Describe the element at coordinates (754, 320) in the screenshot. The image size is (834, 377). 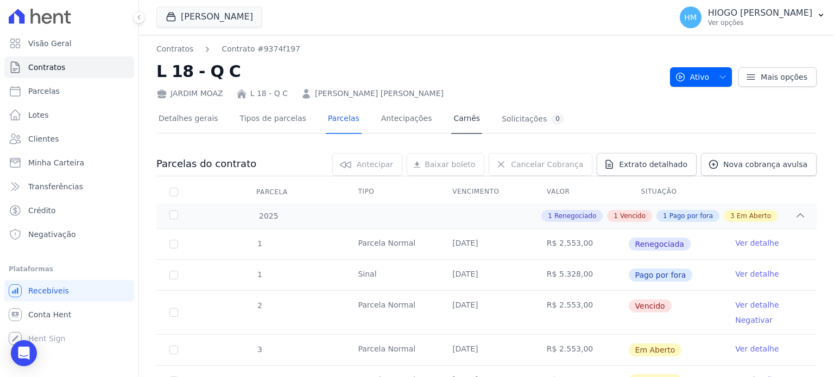
I see `a: Negativar` at that location.